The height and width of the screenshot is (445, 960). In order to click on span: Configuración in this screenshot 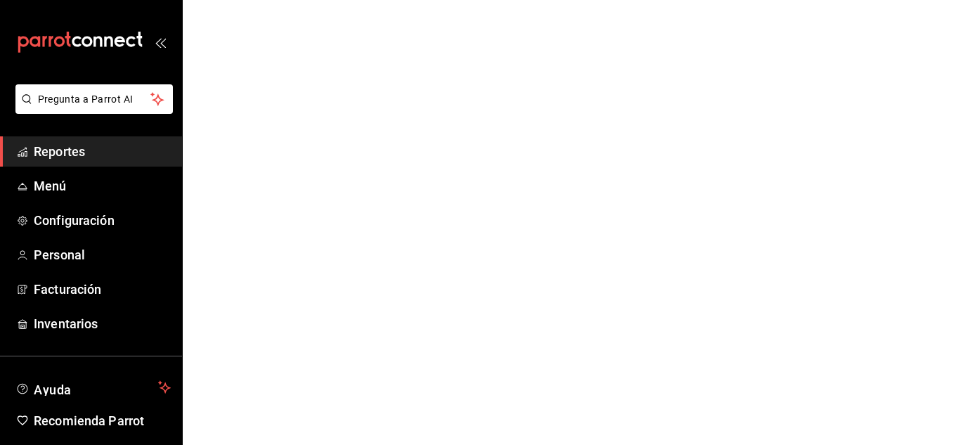, I will do `click(102, 220)`.